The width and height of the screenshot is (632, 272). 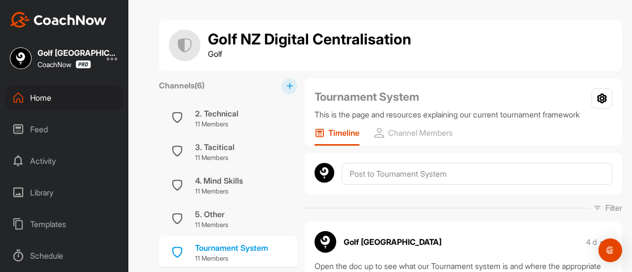 I want to click on div: Library, so click(x=65, y=193).